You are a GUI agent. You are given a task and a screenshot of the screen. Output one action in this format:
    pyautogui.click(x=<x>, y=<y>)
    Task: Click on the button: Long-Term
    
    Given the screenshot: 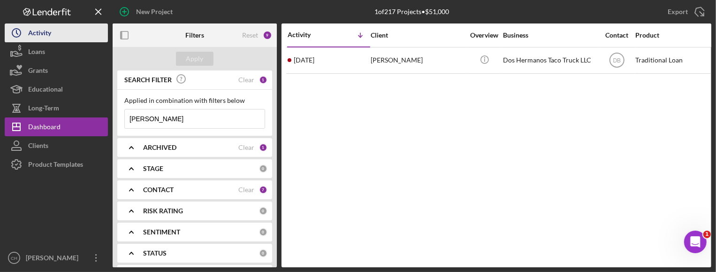 What is the action you would take?
    pyautogui.click(x=56, y=108)
    